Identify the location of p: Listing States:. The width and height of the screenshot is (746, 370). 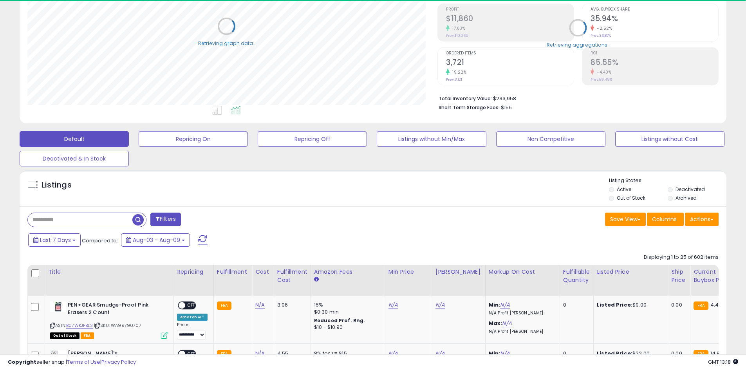
(668, 181).